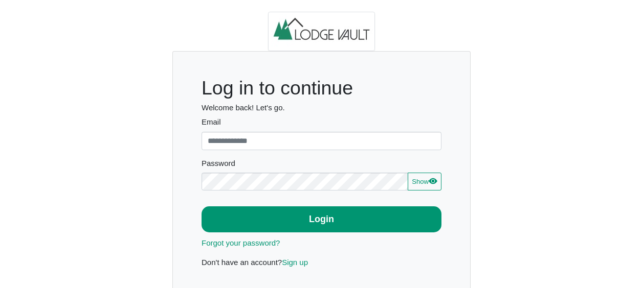 The image size is (643, 288). What do you see at coordinates (424, 182) in the screenshot?
I see `button: Showeye fill` at bounding box center [424, 182].